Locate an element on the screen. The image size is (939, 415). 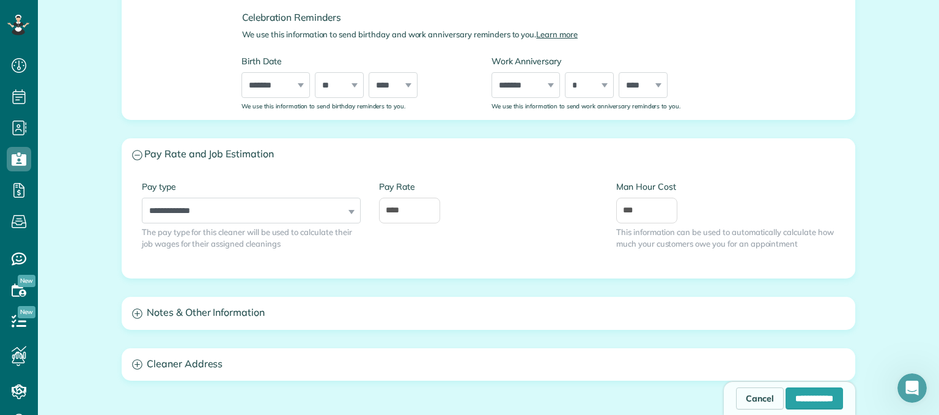
div: Run your business like a Pro, is located at coordinates (122, 69).